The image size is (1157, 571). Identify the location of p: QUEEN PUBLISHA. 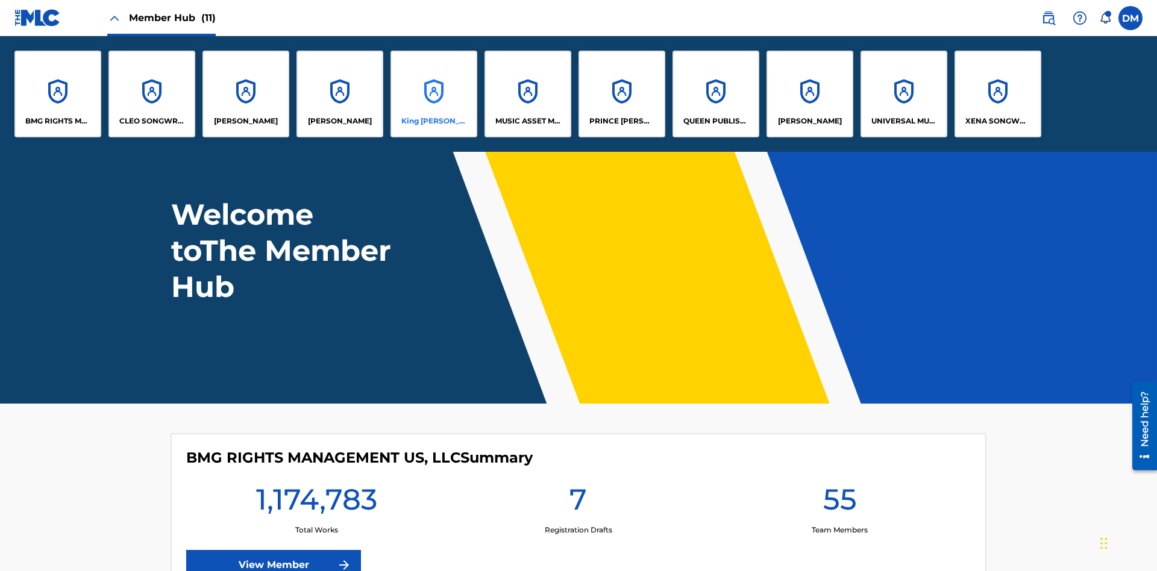
(716, 121).